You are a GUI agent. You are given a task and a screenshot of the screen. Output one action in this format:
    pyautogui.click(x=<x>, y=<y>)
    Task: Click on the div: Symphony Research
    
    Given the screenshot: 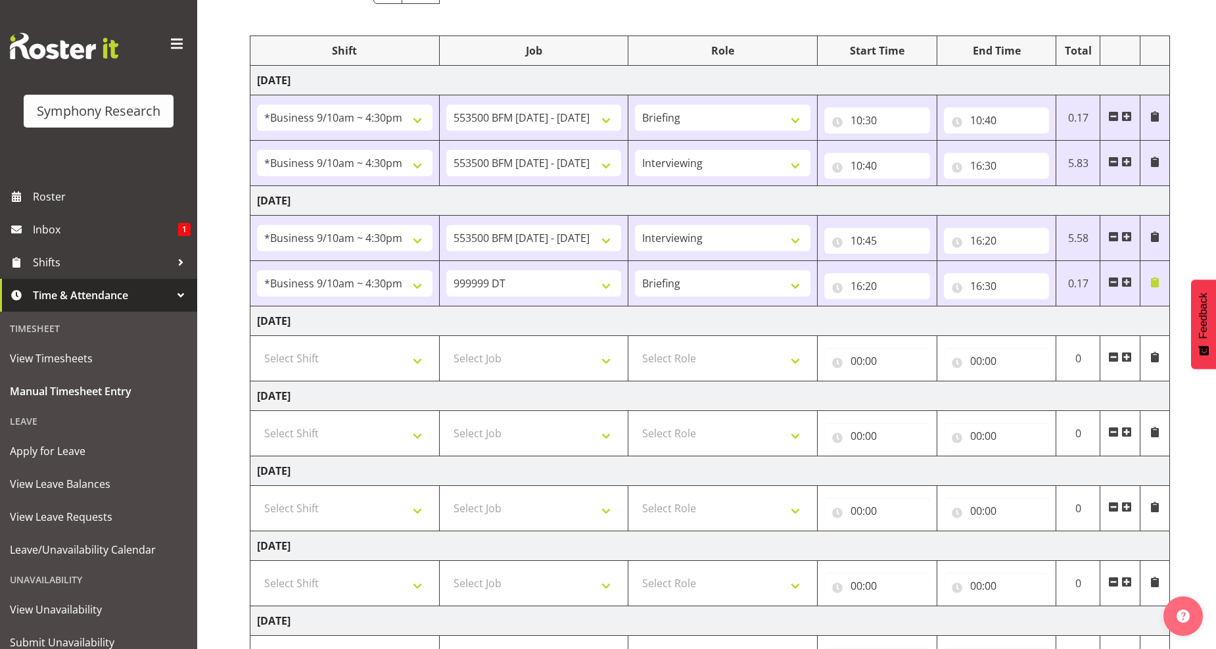 What is the action you would take?
    pyautogui.click(x=99, y=111)
    